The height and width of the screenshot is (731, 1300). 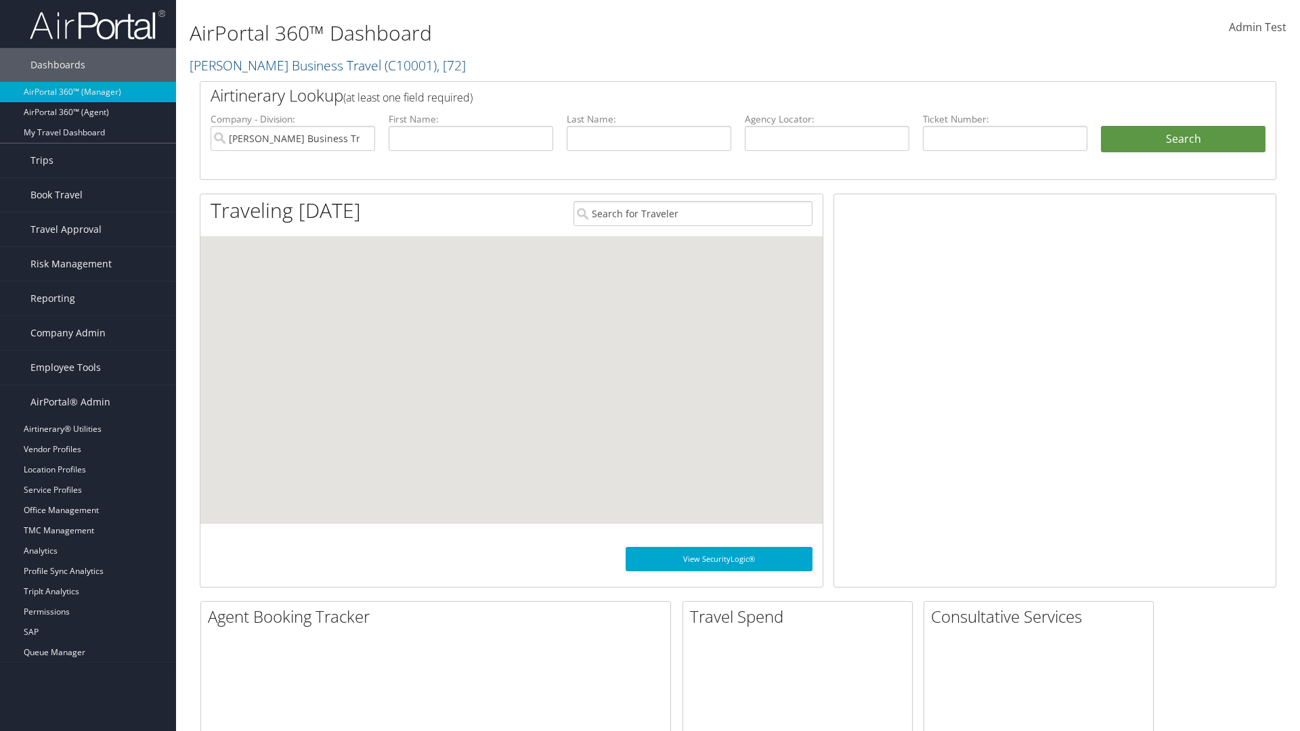 I want to click on span: Trips, so click(x=42, y=160).